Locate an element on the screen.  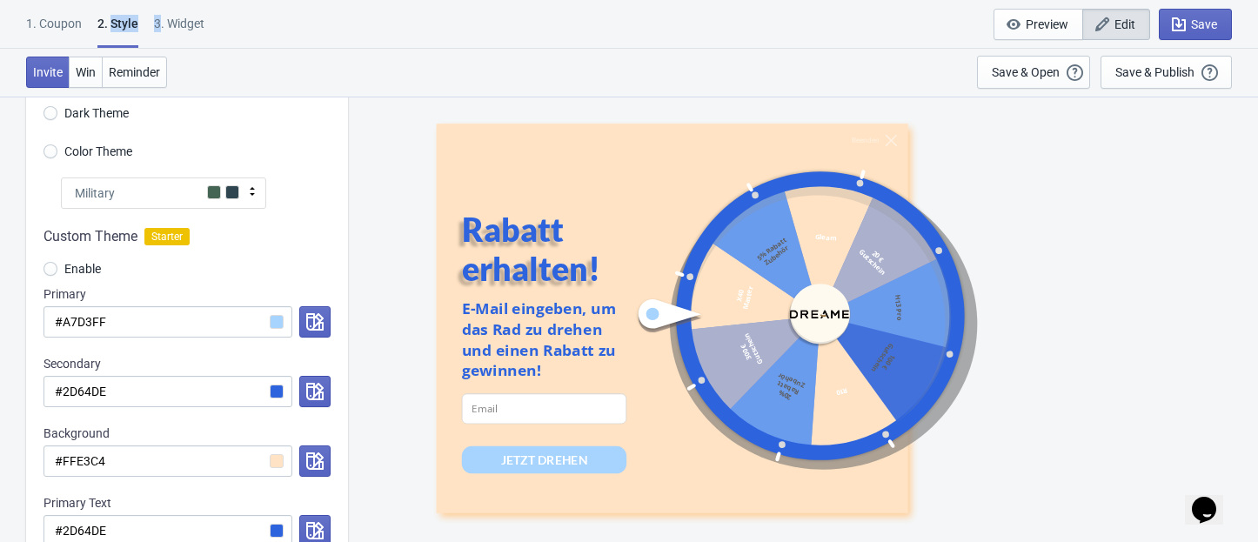
div: 1. Coupon is located at coordinates (54, 30).